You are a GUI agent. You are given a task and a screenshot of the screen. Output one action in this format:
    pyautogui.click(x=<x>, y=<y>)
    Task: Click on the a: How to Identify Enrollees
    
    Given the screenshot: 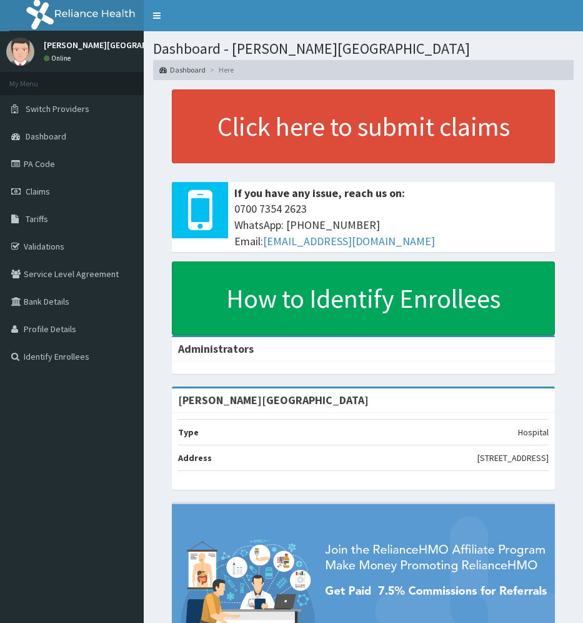 What is the action you would take?
    pyautogui.click(x=363, y=298)
    